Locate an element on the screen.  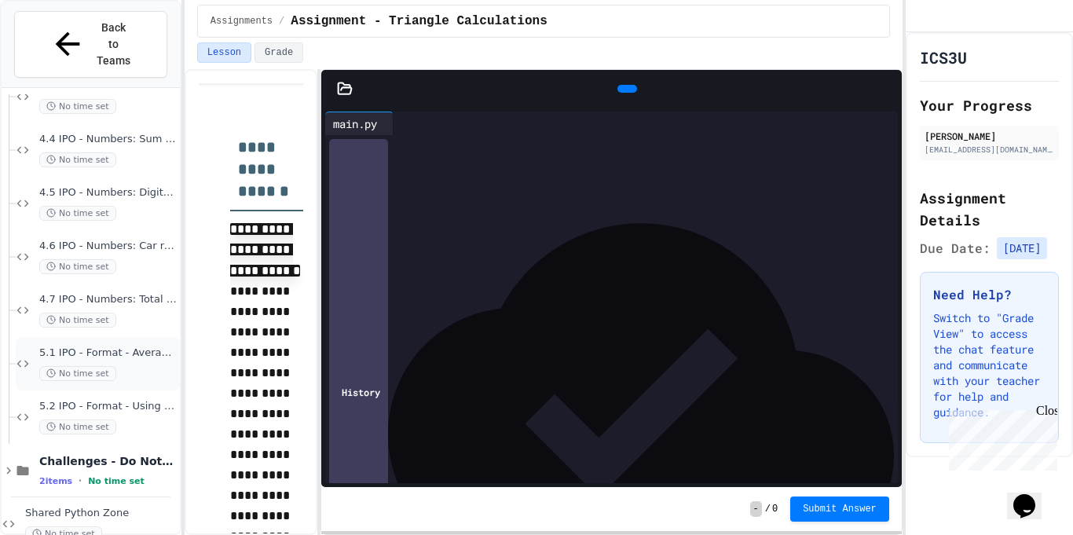
p: Switch to "Grade View" to access the chat feature and communicate with your teacher for help and ... is located at coordinates (989, 365).